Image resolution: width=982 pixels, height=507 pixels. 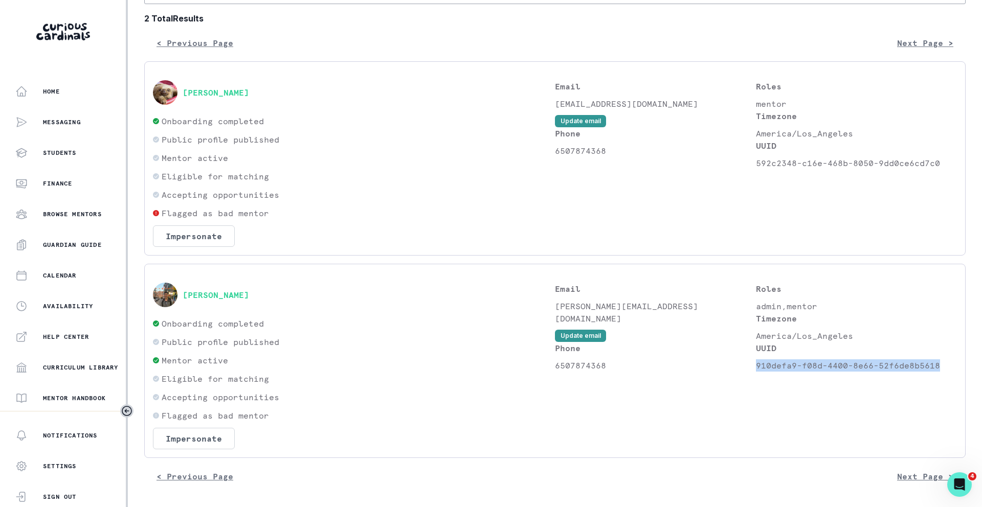 What do you see at coordinates (856, 366) in the screenshot?
I see `p: 910defa9-f08d-4400-8e66-52f6de8b5618` at bounding box center [856, 366].